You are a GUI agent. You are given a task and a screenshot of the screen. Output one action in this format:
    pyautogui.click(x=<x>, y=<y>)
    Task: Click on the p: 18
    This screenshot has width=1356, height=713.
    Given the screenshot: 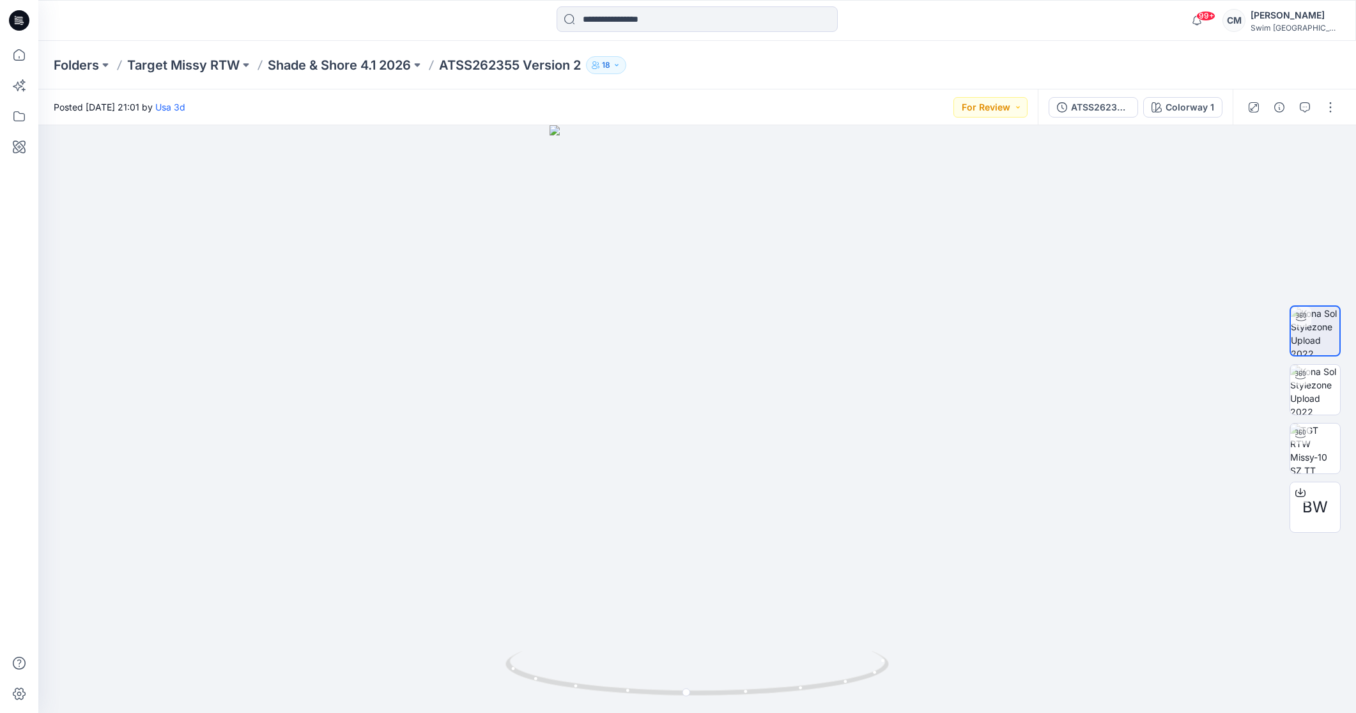 What is the action you would take?
    pyautogui.click(x=606, y=65)
    